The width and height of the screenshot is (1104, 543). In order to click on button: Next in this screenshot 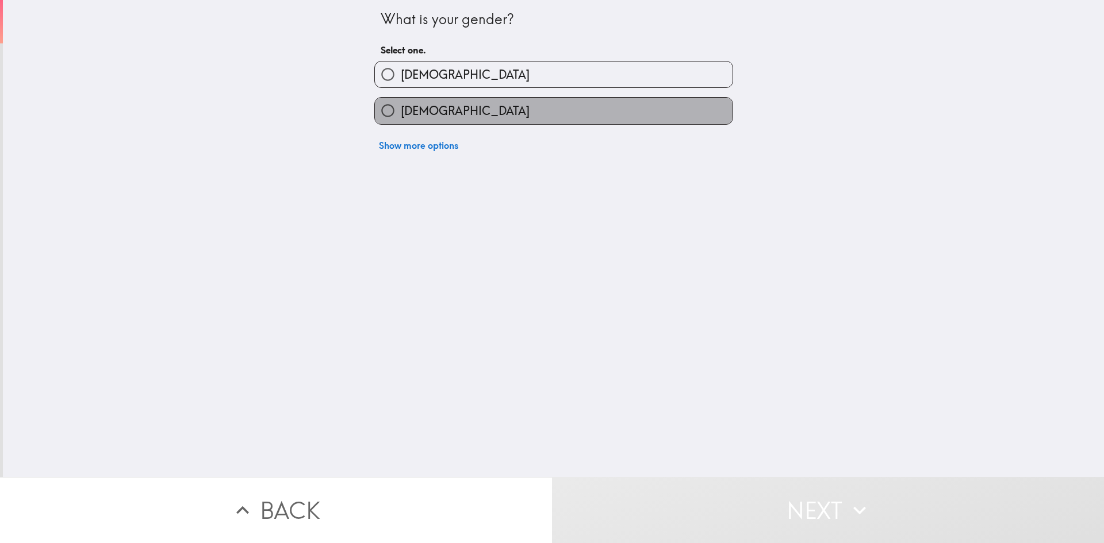, I will do `click(828, 510)`.